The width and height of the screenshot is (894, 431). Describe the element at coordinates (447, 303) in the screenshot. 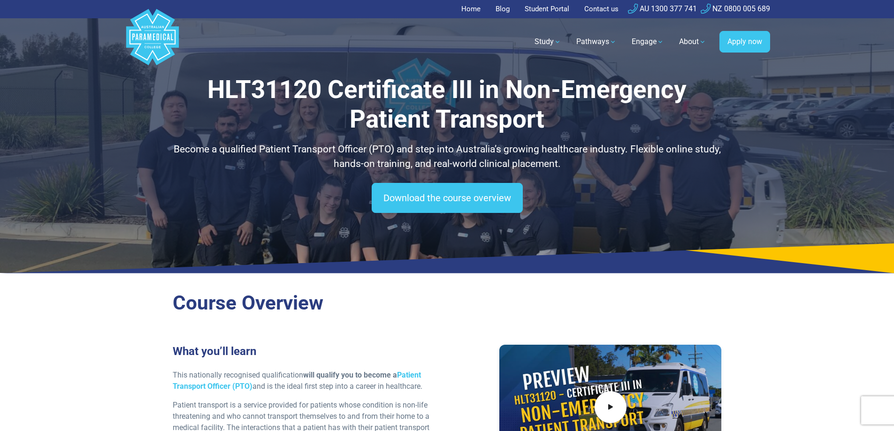

I see `h2: Course Overview` at that location.